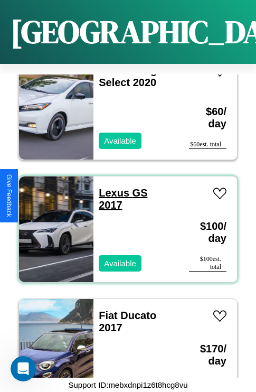 The height and width of the screenshot is (392, 256). What do you see at coordinates (208, 118) in the screenshot?
I see `h3: $ 60 / day` at bounding box center [208, 118].